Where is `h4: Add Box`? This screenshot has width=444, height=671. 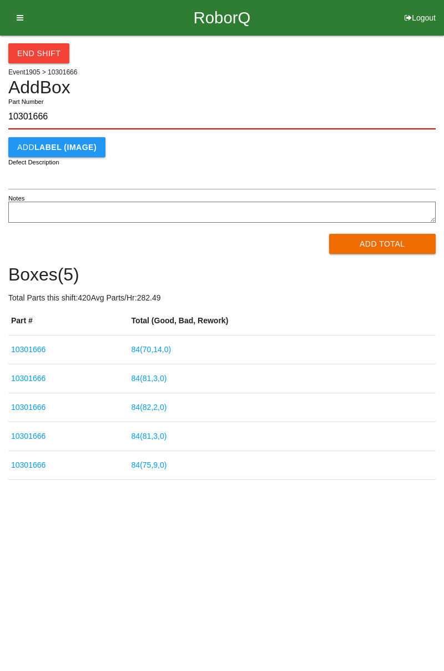 h4: Add Box is located at coordinates (222, 87).